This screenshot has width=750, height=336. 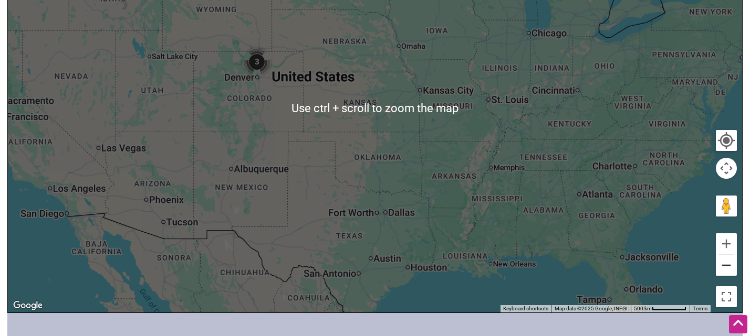 I want to click on button: Zoom in, so click(x=726, y=244).